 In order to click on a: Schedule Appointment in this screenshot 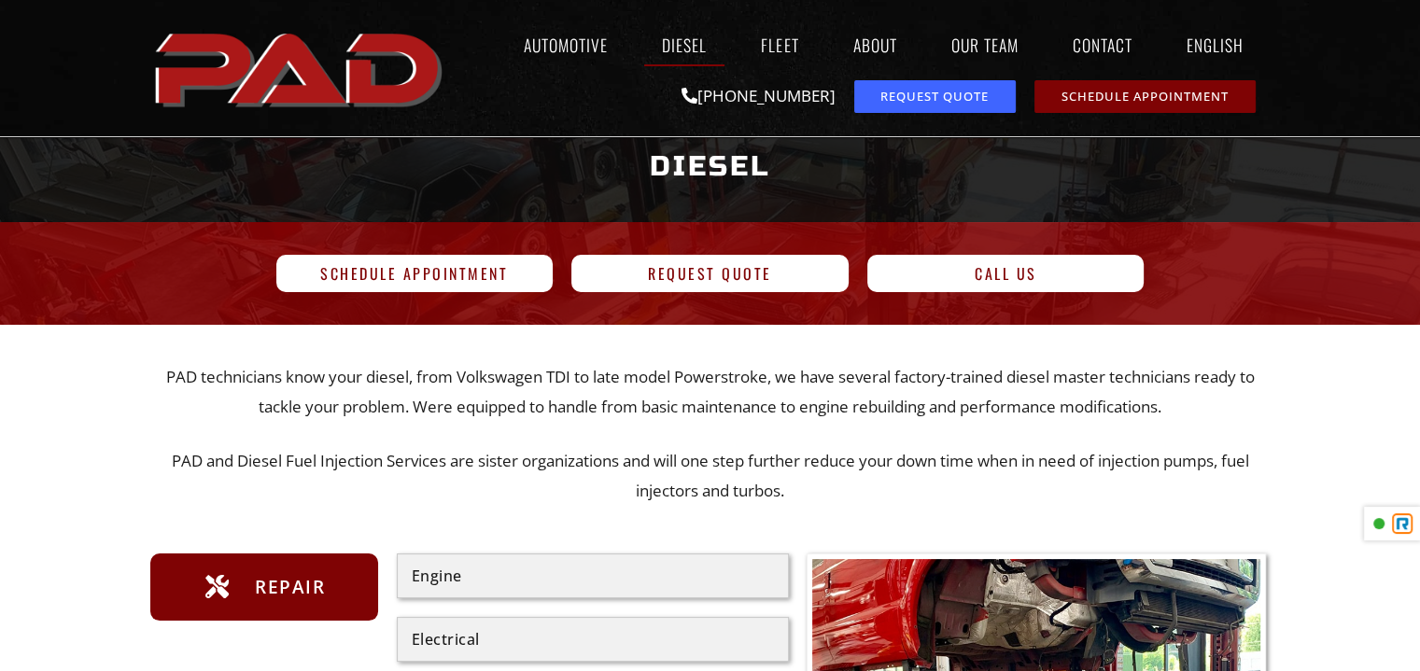, I will do `click(415, 274)`.